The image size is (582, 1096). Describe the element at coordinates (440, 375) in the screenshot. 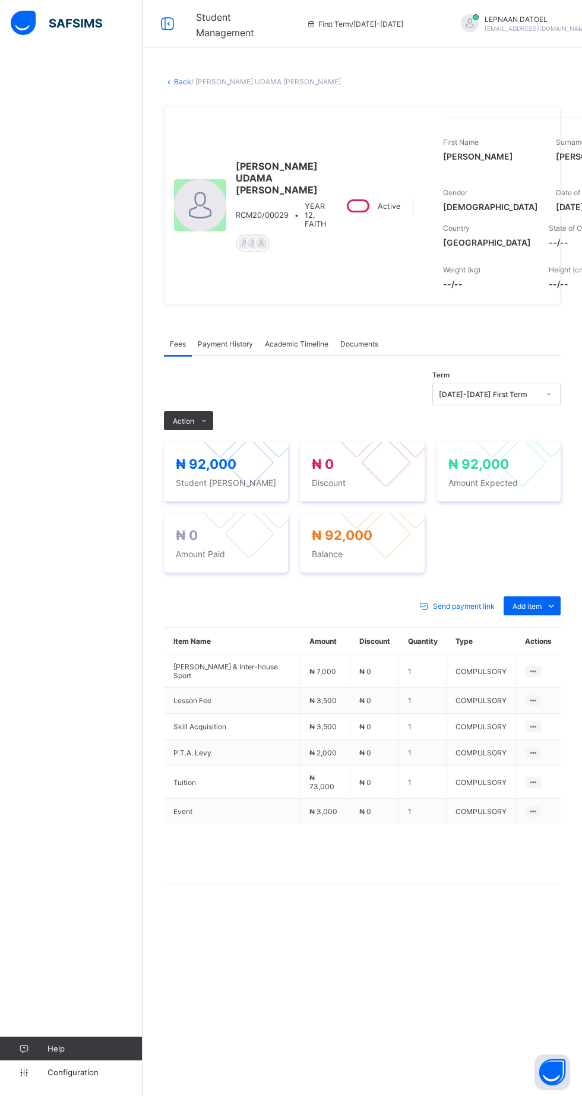

I see `span: Term` at that location.